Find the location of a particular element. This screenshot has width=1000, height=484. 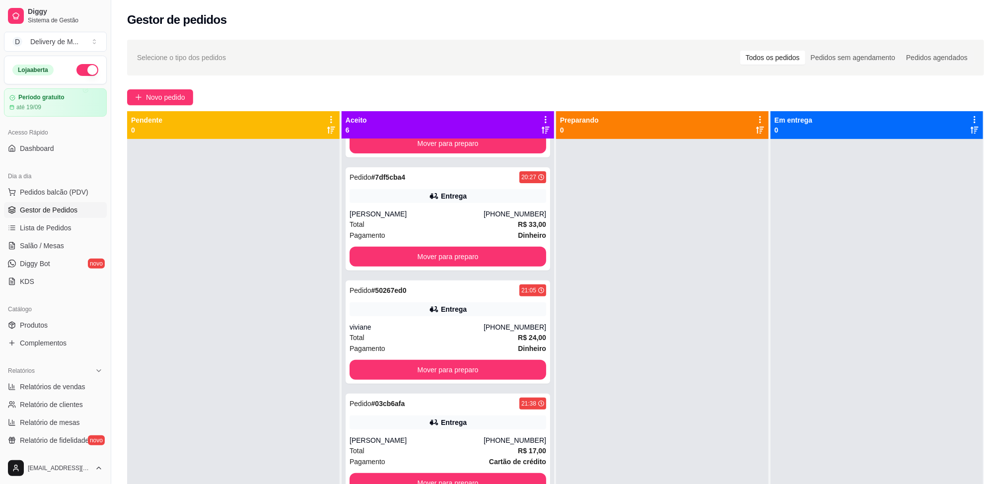

button: Alterar Status is located at coordinates (87, 70).